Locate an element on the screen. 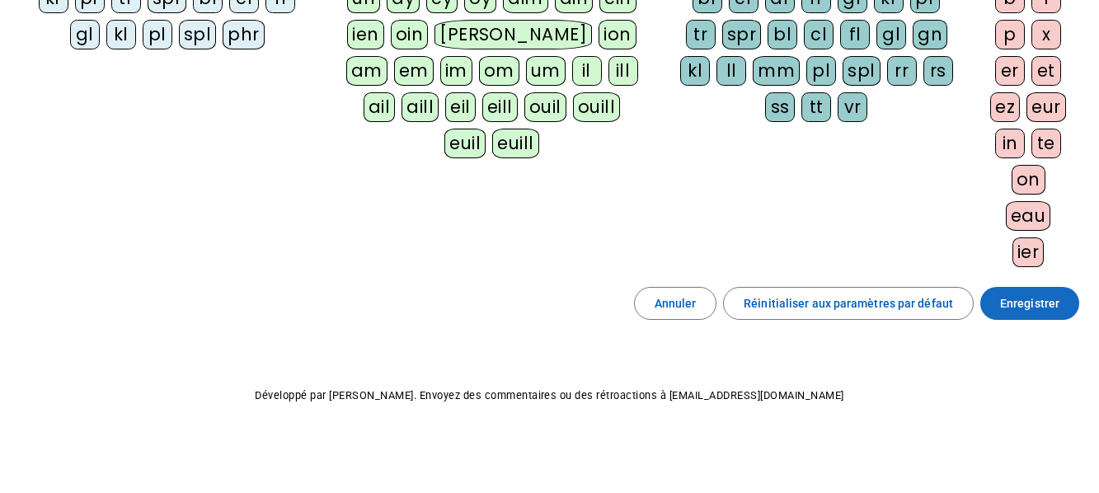 The height and width of the screenshot is (493, 1099). span: Annuler is located at coordinates (675, 303).